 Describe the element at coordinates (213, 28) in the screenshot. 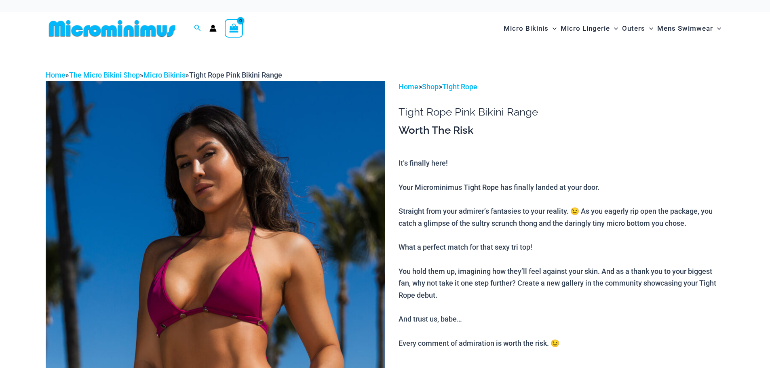

I see `a: Account icon link` at that location.